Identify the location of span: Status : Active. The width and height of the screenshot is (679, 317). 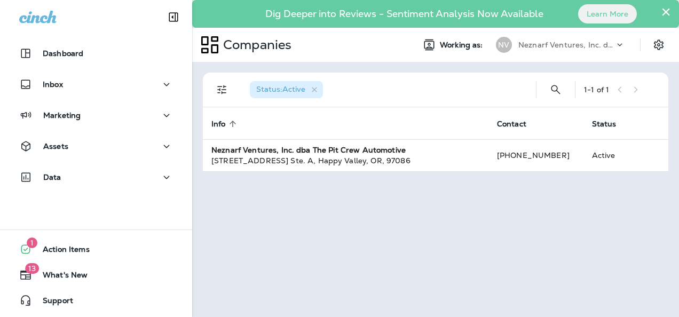
(281, 89).